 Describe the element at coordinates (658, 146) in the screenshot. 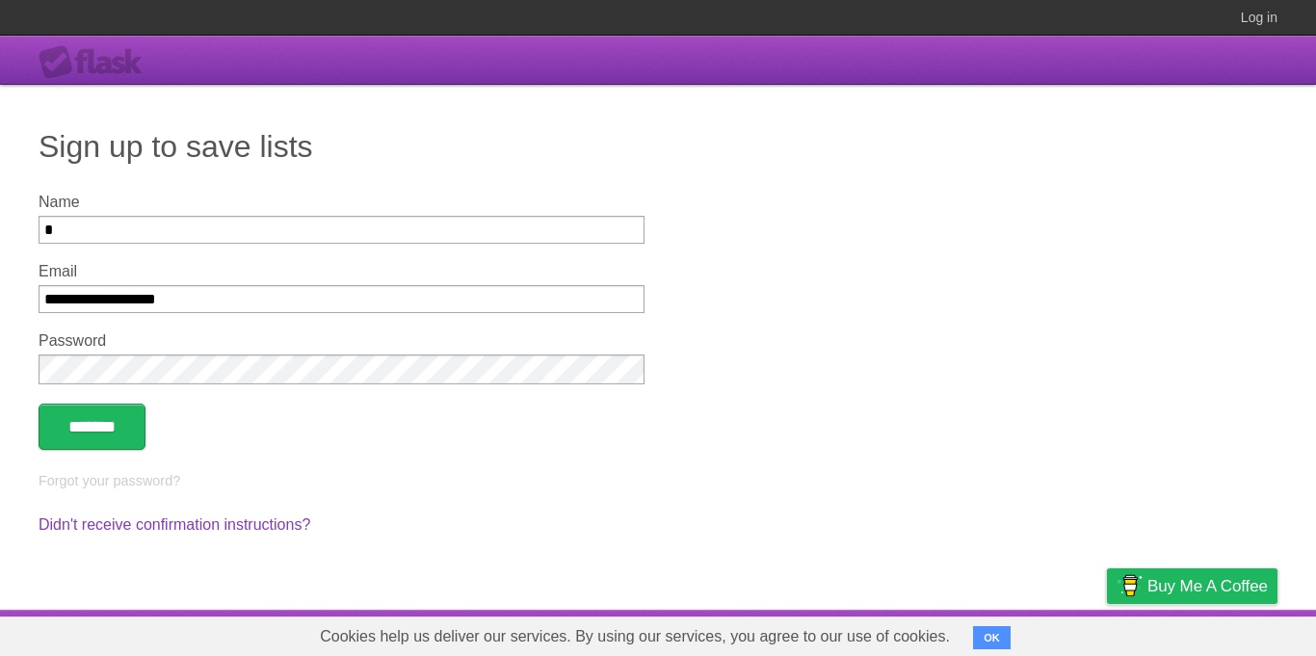

I see `h1: Sign up to save lists` at that location.